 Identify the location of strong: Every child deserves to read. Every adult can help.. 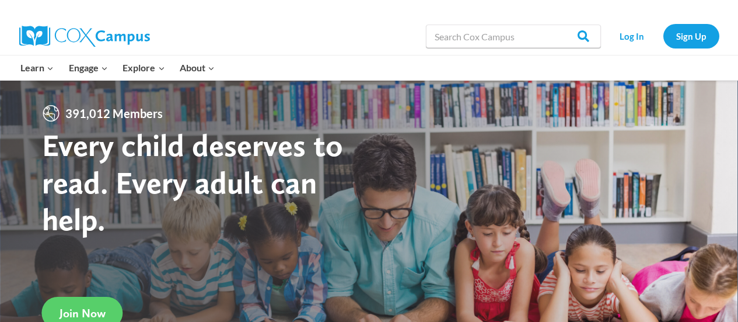
(193, 182).